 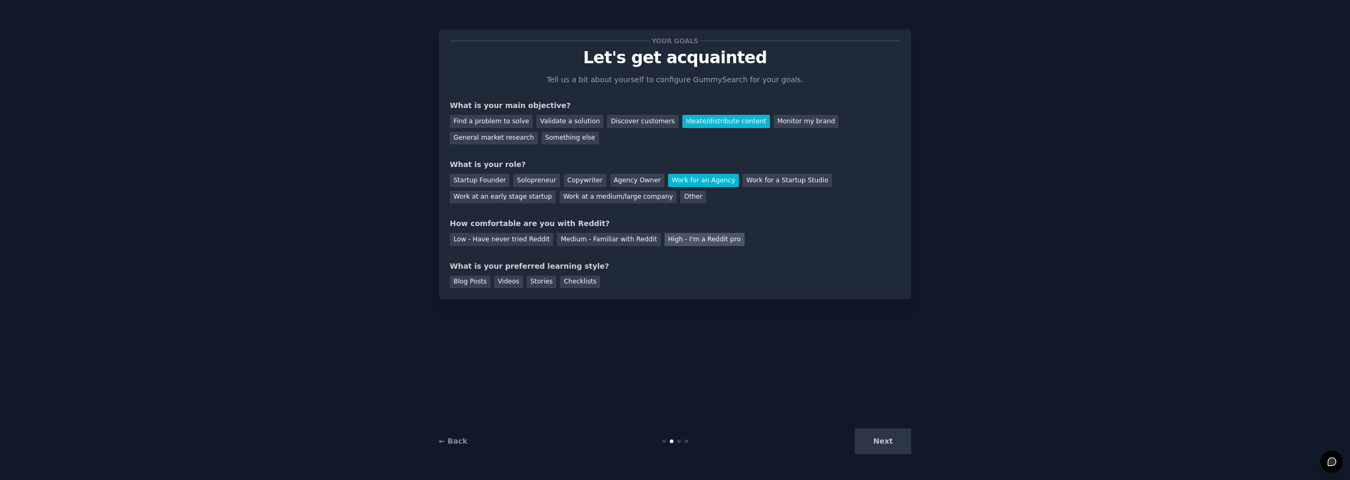 What do you see at coordinates (570, 138) in the screenshot?
I see `div: Something else` at bounding box center [570, 138].